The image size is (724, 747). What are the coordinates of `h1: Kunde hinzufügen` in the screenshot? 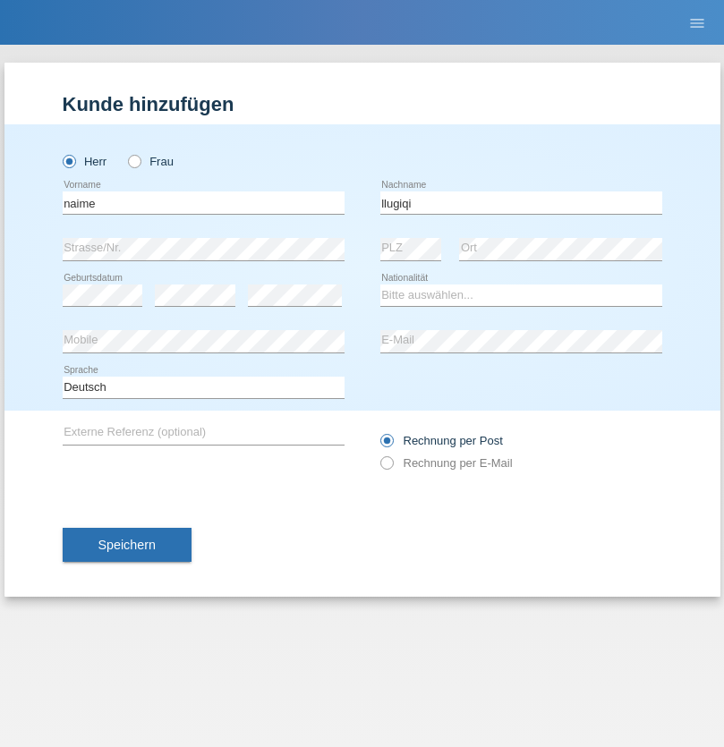 It's located at (362, 104).